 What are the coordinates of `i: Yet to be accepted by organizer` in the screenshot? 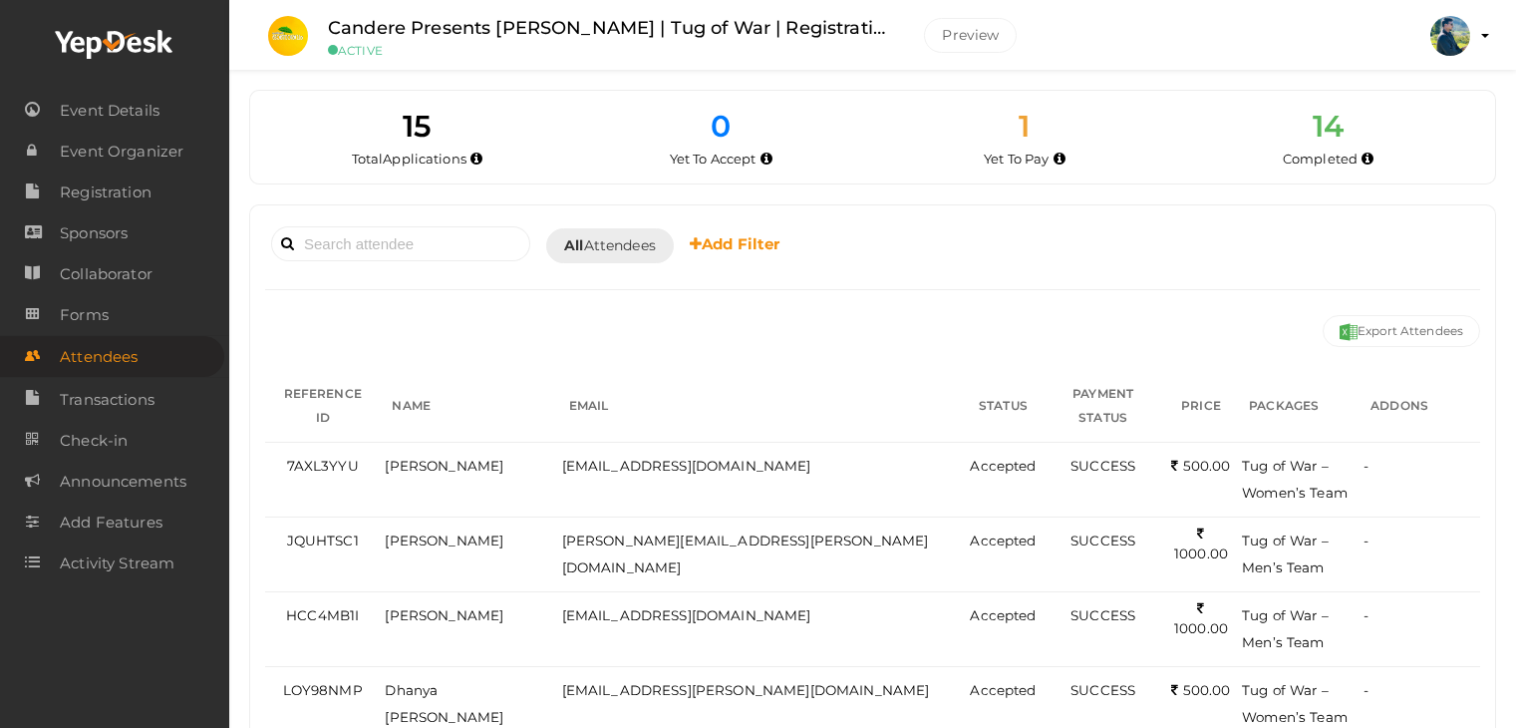 It's located at (767, 159).